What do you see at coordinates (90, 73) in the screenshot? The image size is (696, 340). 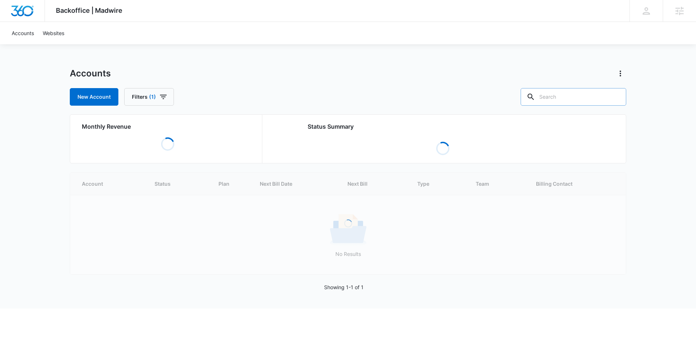 I see `h1: Accounts` at bounding box center [90, 73].